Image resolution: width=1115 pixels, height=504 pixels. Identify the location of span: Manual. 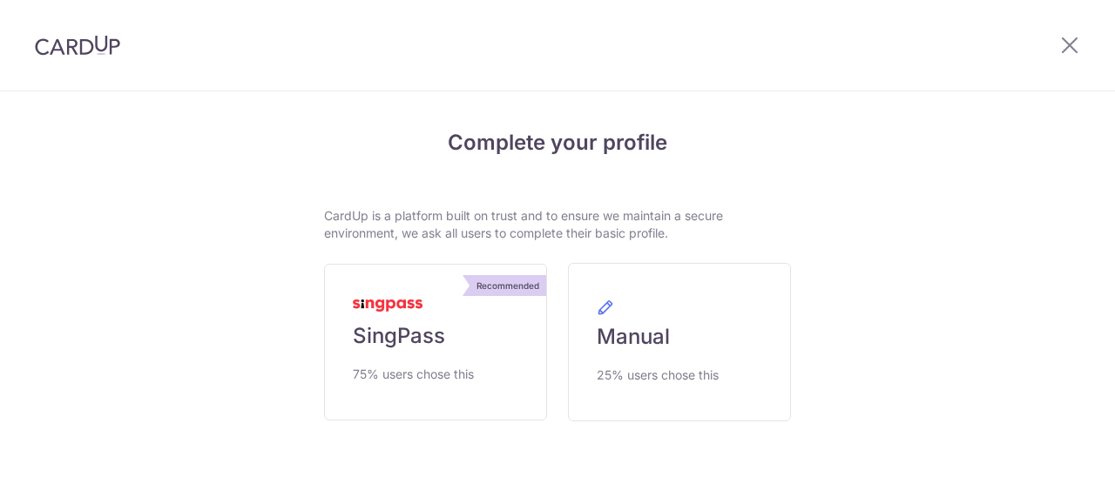
(633, 337).